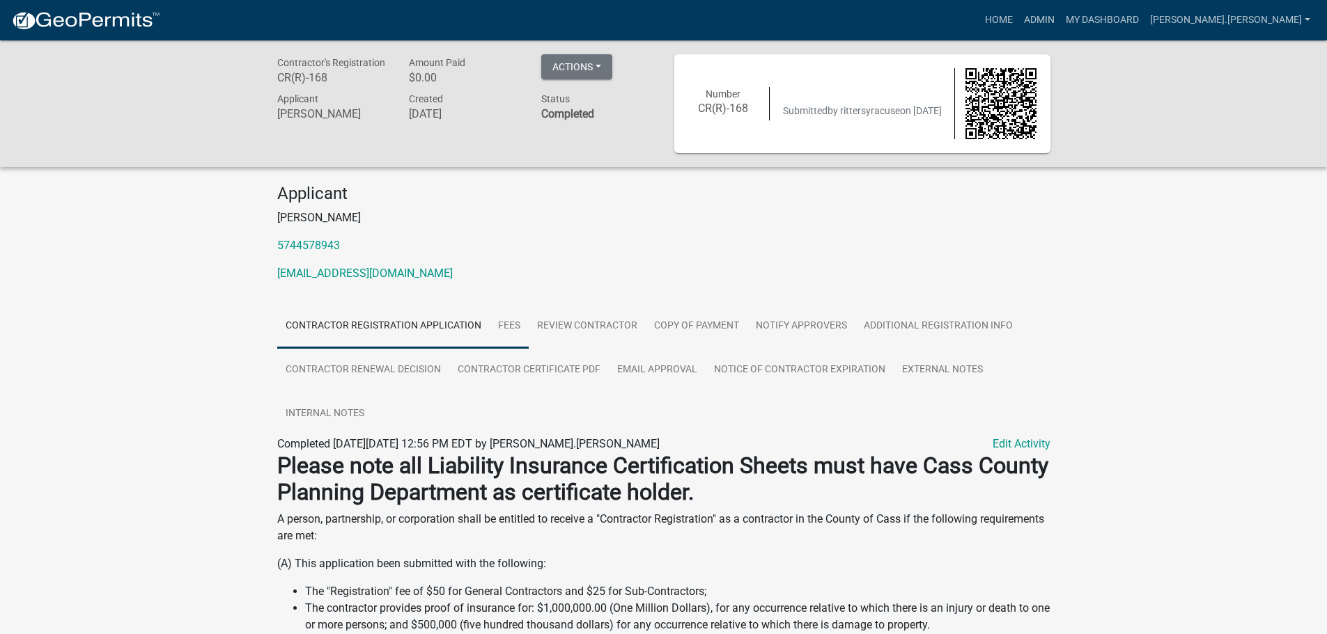 Image resolution: width=1327 pixels, height=634 pixels. What do you see at coordinates (799, 370) in the screenshot?
I see `a: Notice of Contractor Expiration` at bounding box center [799, 370].